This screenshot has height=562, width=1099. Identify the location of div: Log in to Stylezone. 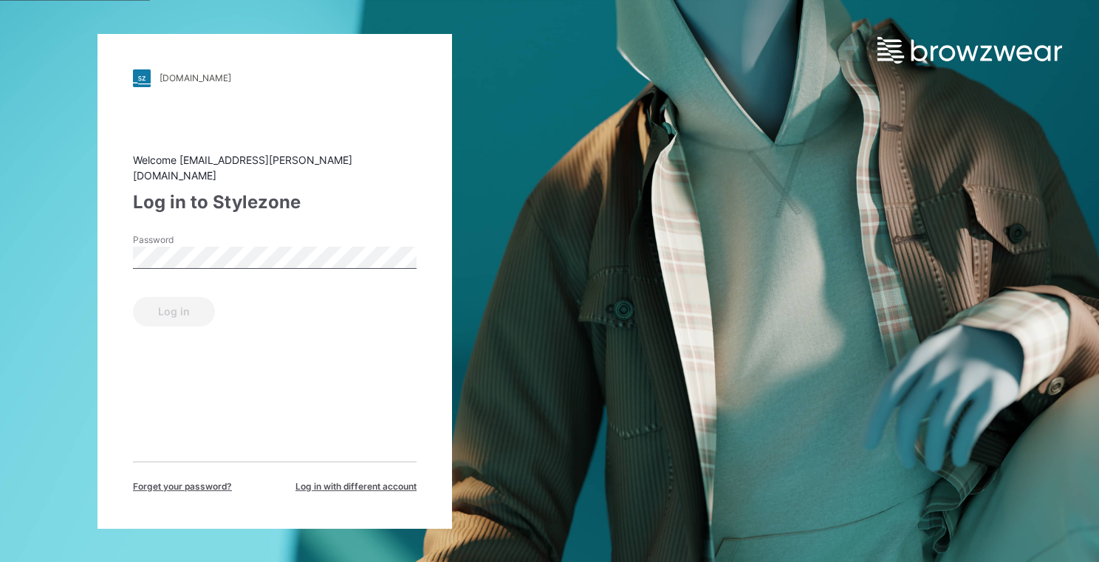
(275, 202).